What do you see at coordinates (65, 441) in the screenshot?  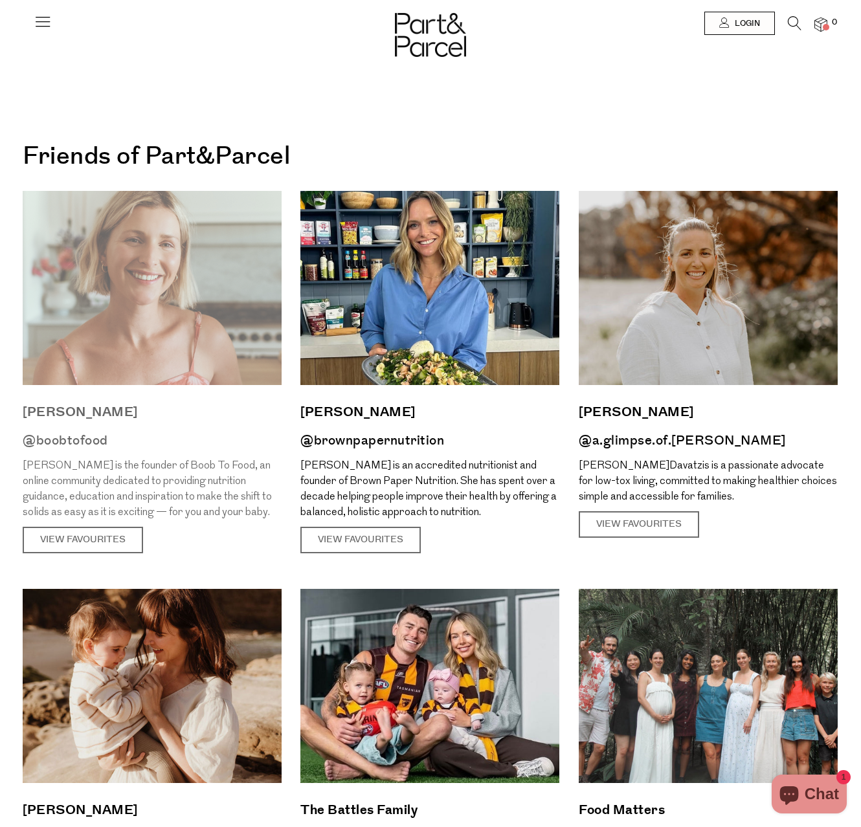 I see `a: @boobtofood` at bounding box center [65, 441].